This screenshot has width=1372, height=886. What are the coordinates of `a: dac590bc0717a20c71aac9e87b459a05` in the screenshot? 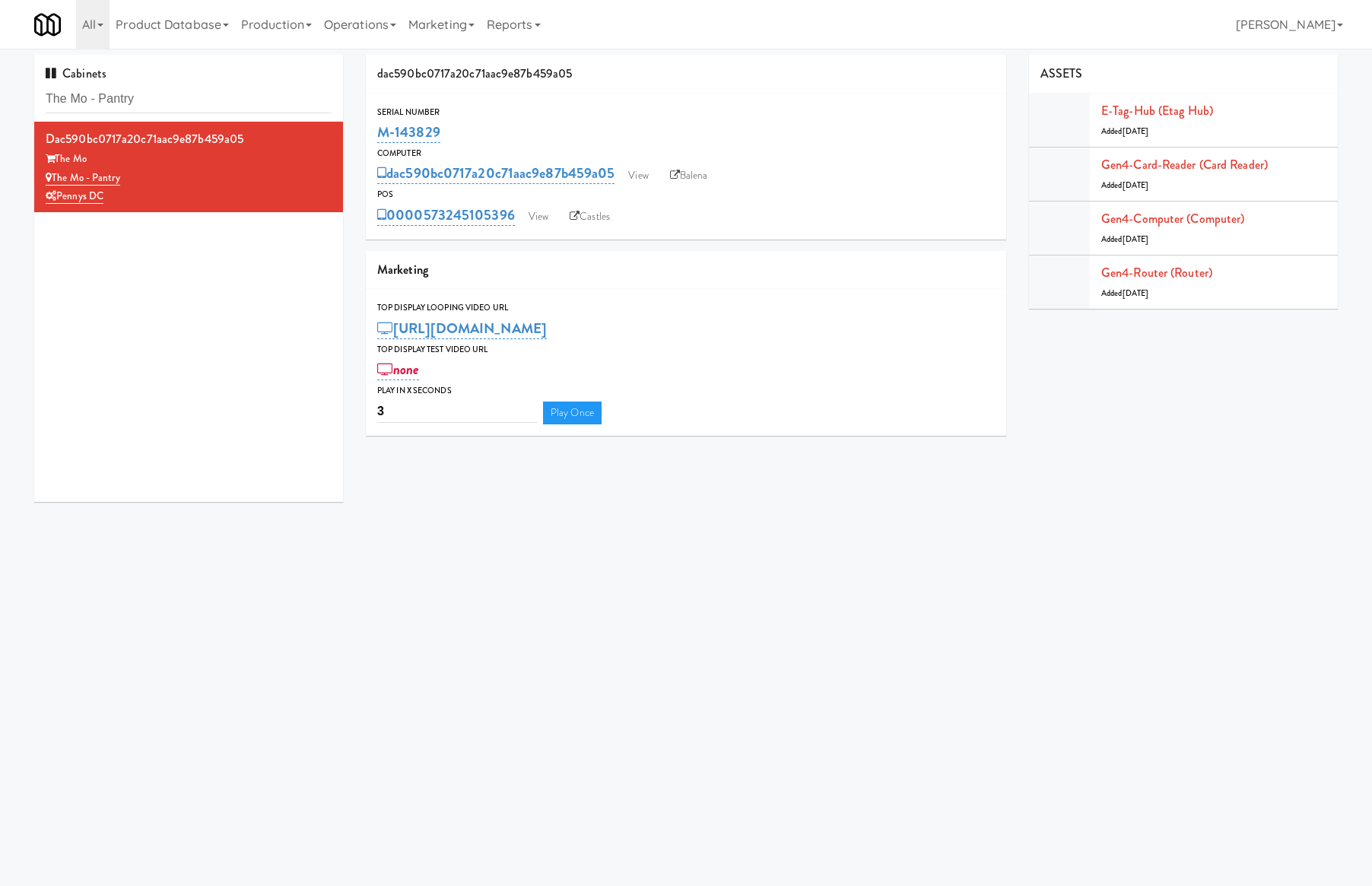 It's located at (496, 174).